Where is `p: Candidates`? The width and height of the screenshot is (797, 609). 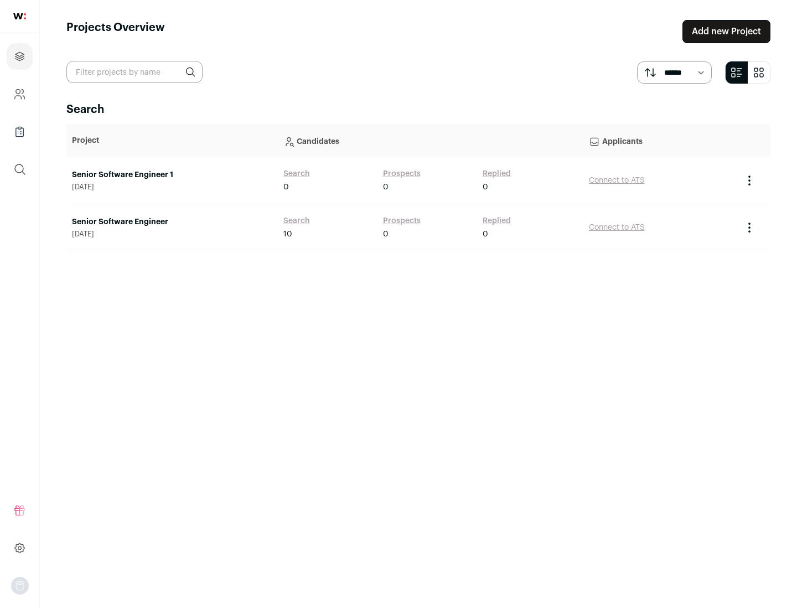
p: Candidates is located at coordinates (431, 141).